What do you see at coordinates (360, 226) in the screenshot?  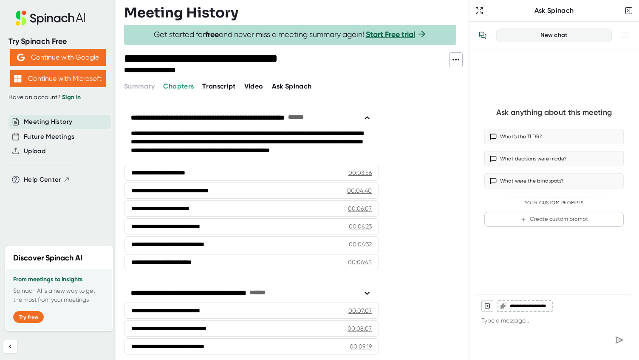 I see `div: 00:06:23` at bounding box center [360, 226].